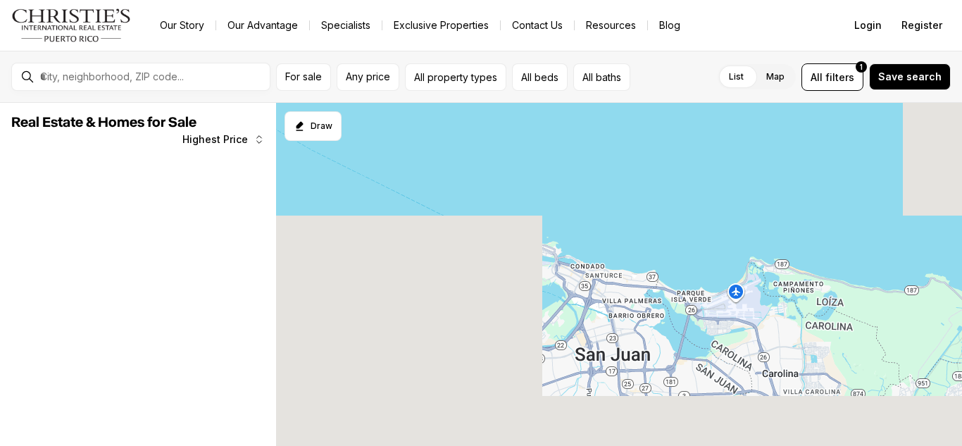  What do you see at coordinates (922, 25) in the screenshot?
I see `span: Register` at bounding box center [922, 25].